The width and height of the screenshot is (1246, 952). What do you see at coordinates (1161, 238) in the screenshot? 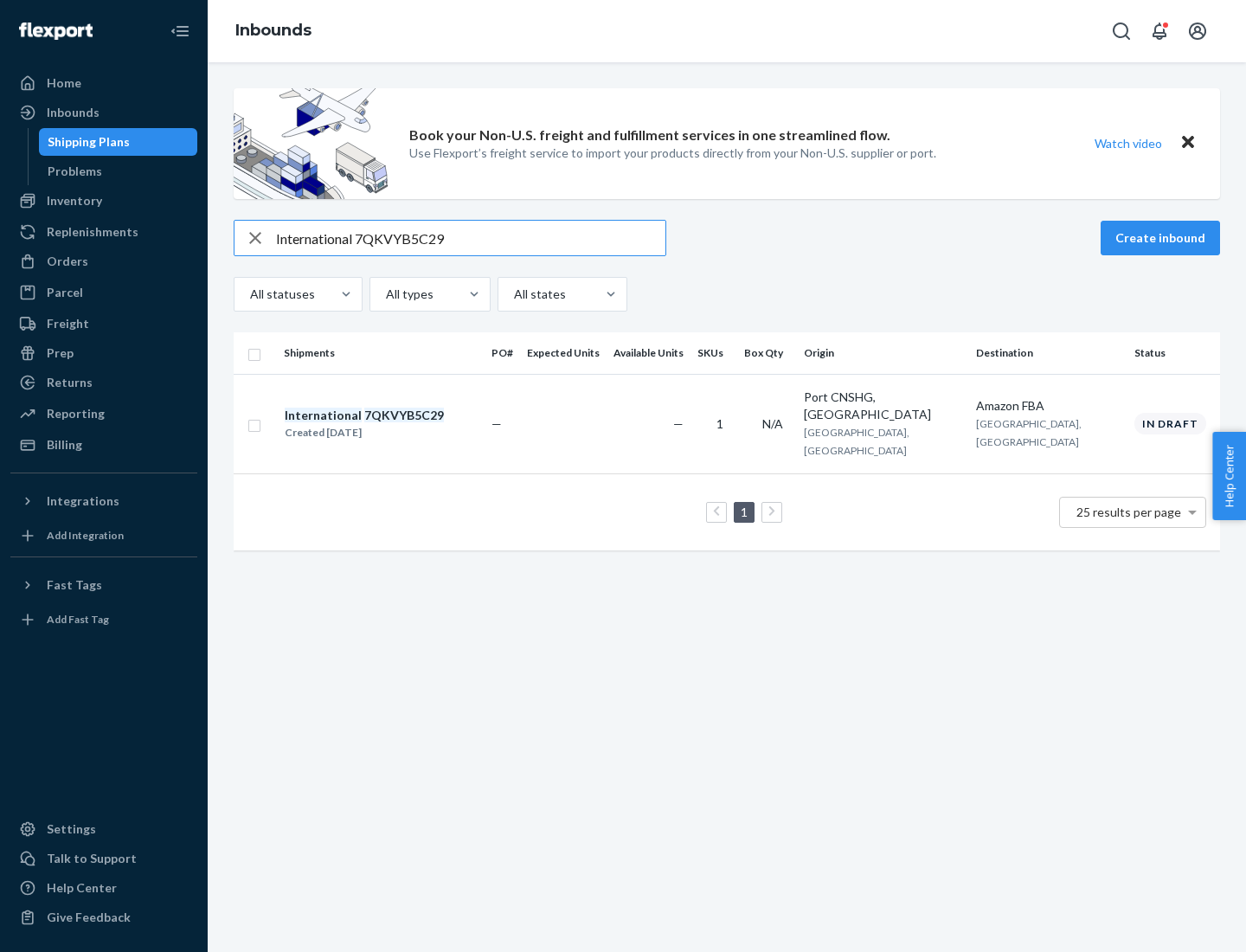
I see `button: Create inbound` at bounding box center [1161, 238].